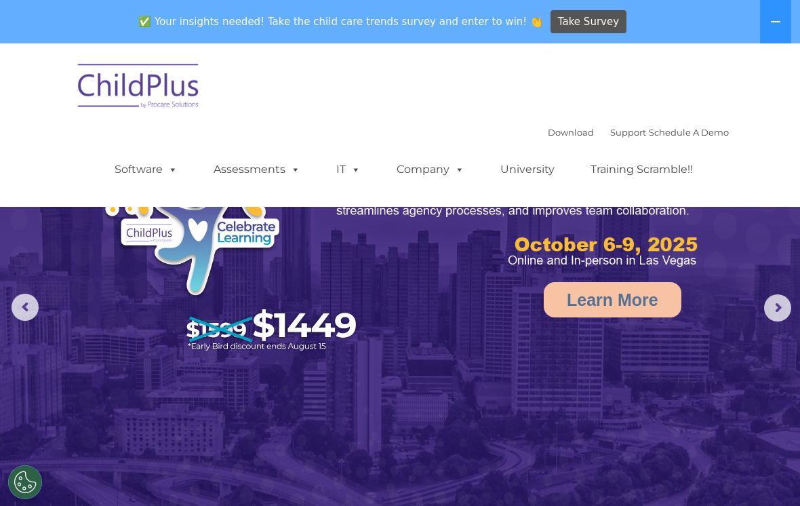 The width and height of the screenshot is (800, 506). I want to click on a: Schedule A Demo, so click(689, 132).